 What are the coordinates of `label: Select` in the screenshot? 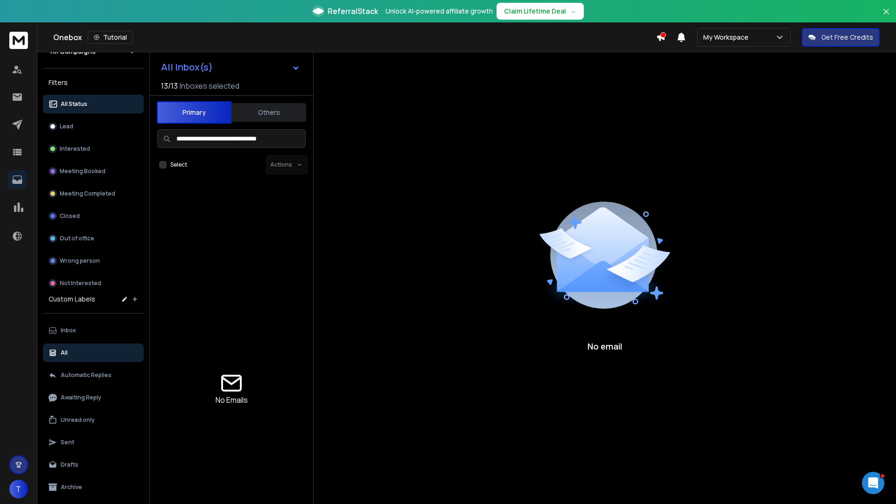 It's located at (179, 165).